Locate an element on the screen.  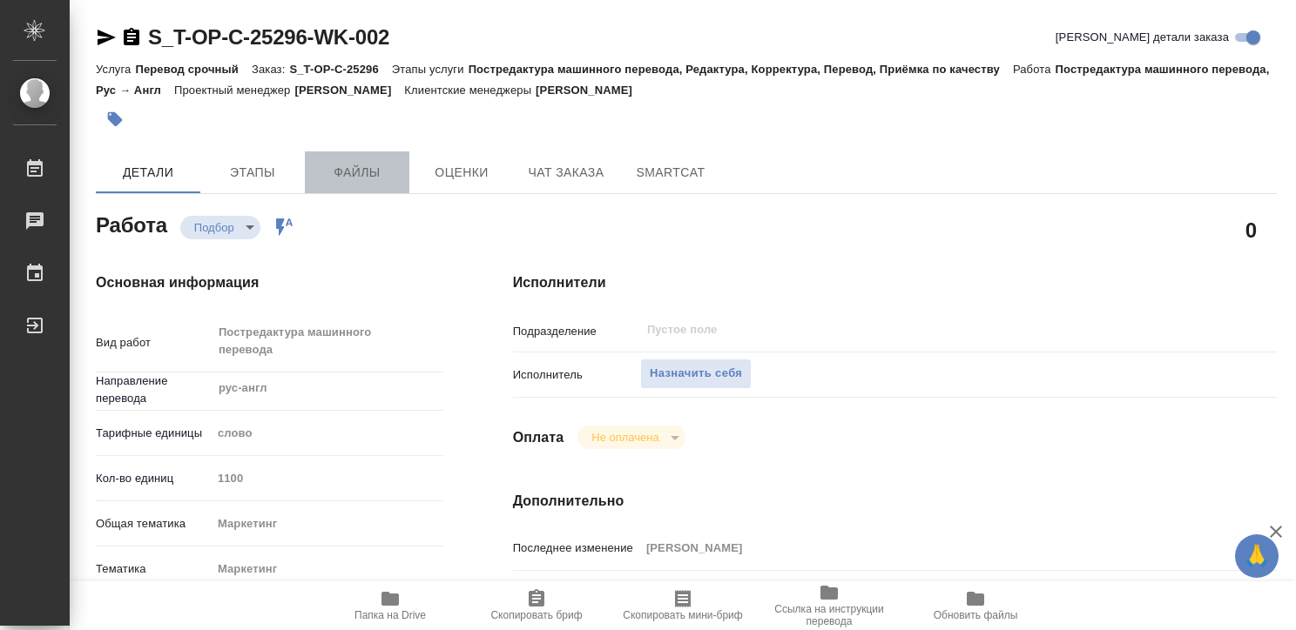
span: Скопировать мини-бриф is located at coordinates (682, 616).